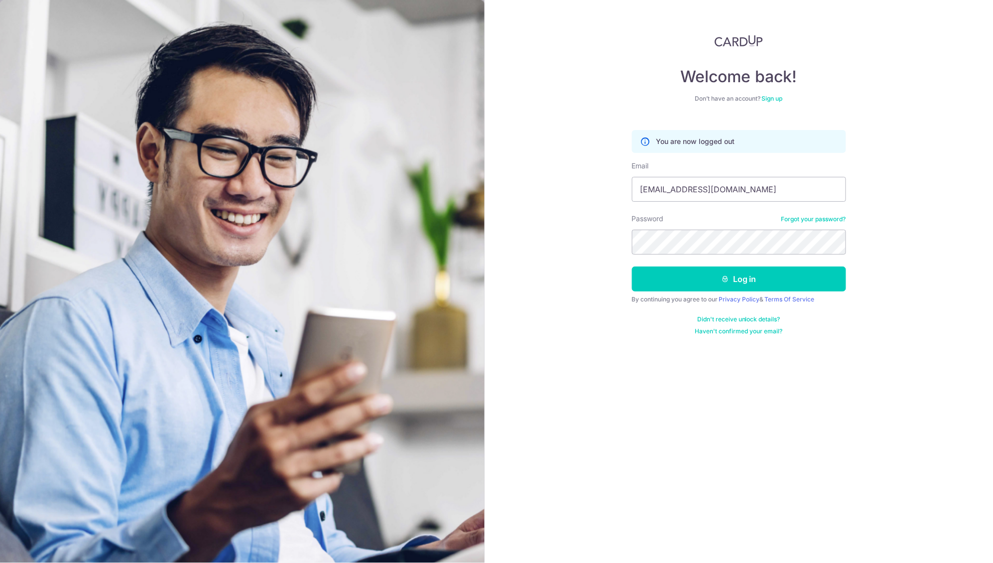 The height and width of the screenshot is (563, 993). What do you see at coordinates (739, 279) in the screenshot?
I see `button: Log in` at bounding box center [739, 279].